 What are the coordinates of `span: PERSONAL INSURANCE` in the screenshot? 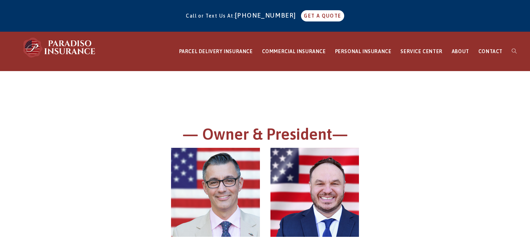 It's located at (363, 51).